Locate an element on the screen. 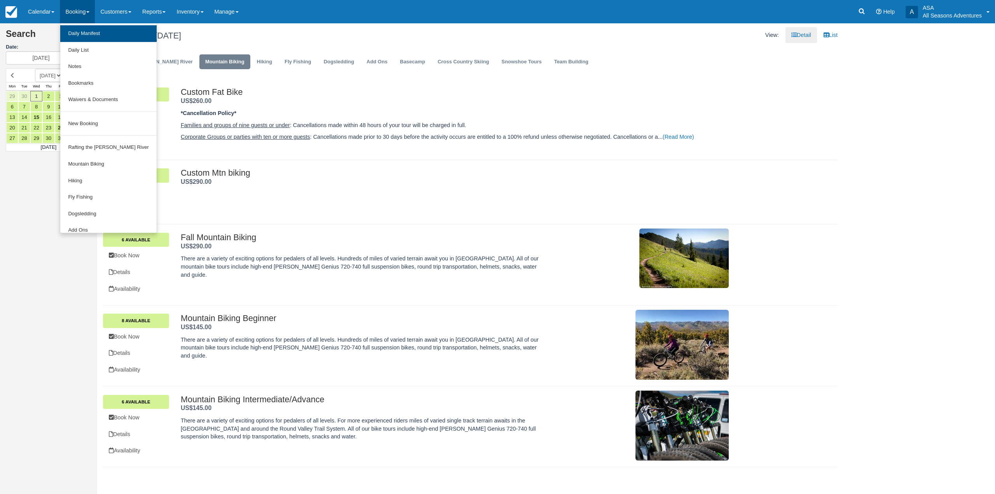  a: 10 is located at coordinates (61, 106).